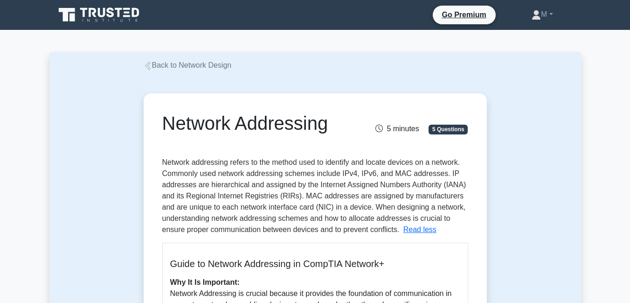  Describe the element at coordinates (448, 129) in the screenshot. I see `span: 5 Questions` at that location.